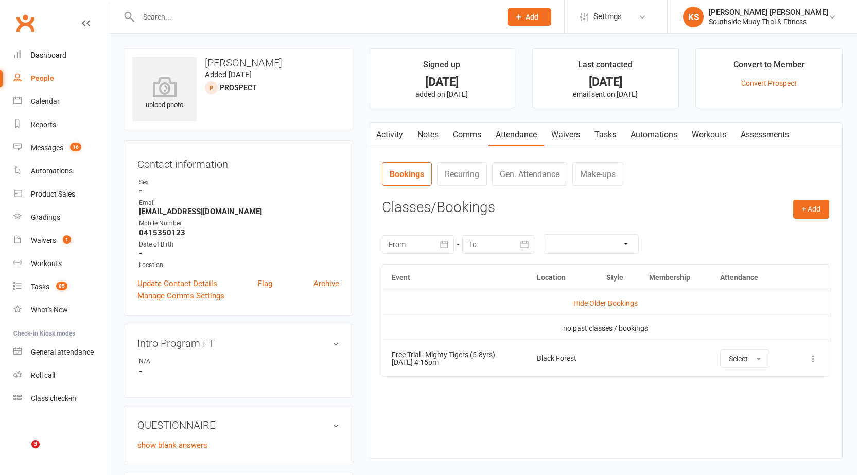 The height and width of the screenshot is (475, 857). What do you see at coordinates (61, 287) in the screenshot?
I see `a: Tasks 85` at bounding box center [61, 287].